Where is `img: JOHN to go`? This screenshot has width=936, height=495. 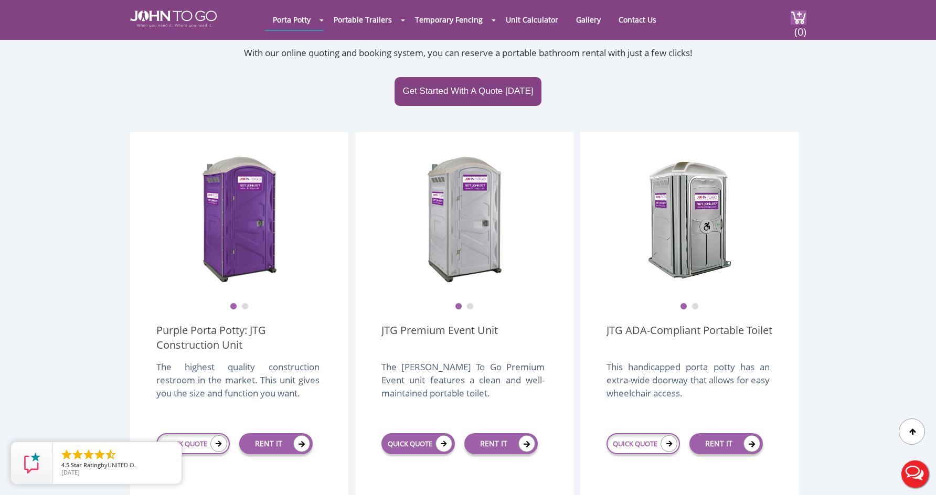
img: JOHN to go is located at coordinates (173, 19).